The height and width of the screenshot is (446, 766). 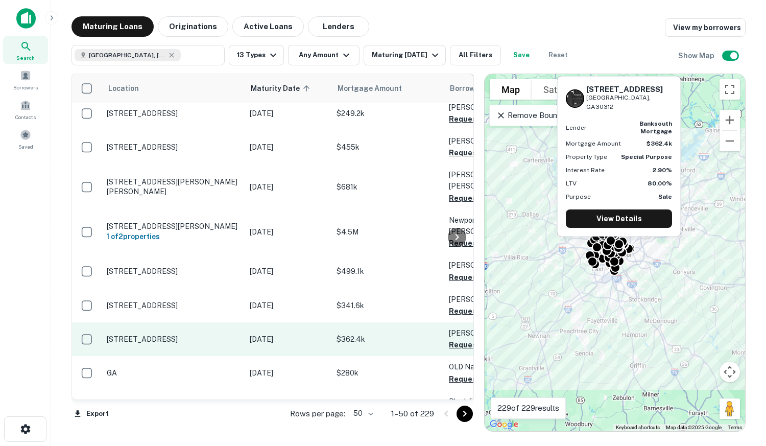 What do you see at coordinates (593, 143) in the screenshot?
I see `p: Mortgage Amount` at bounding box center [593, 143].